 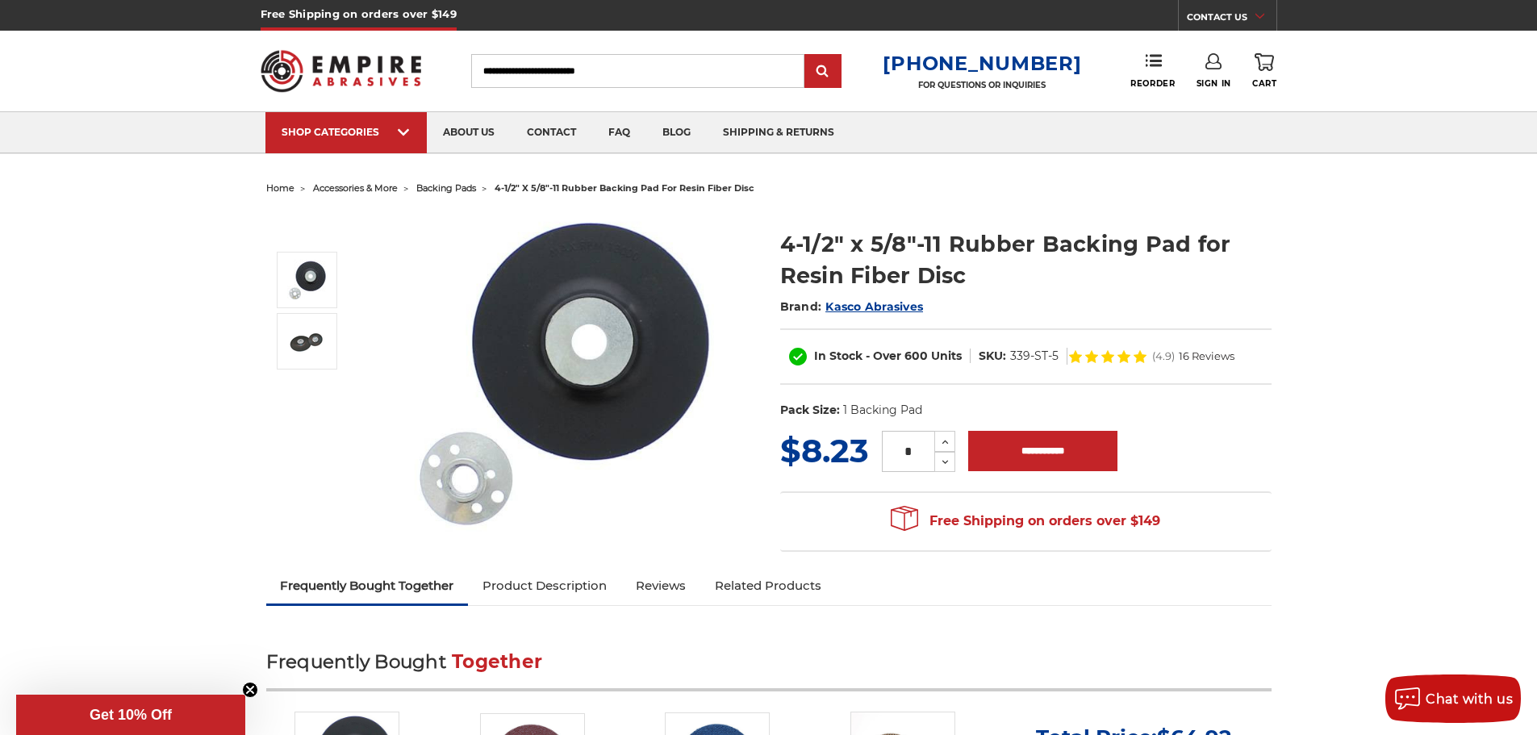 I want to click on span: 4-1/2" x 5/8"-11 rubber backing pad for resin fiber disc, so click(x=625, y=188).